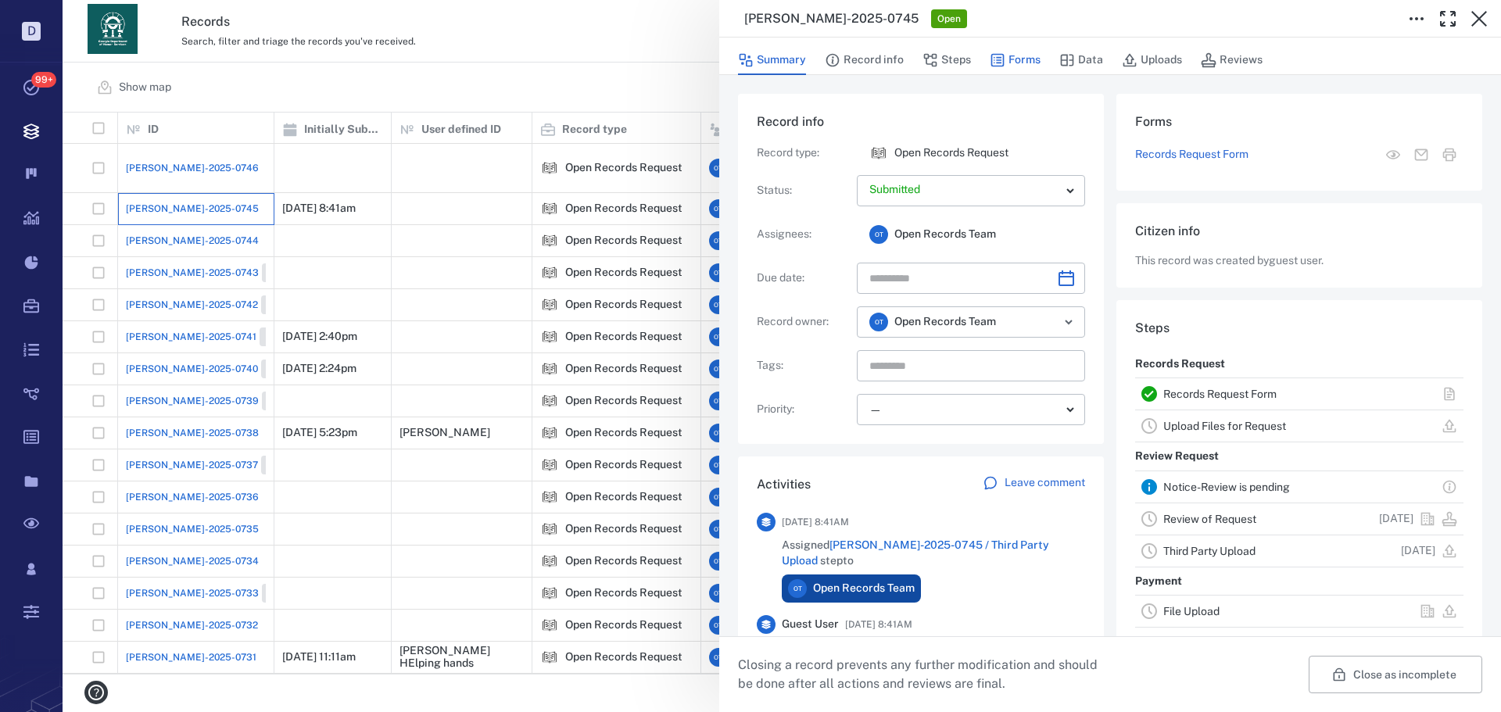 This screenshot has height=712, width=1501. Describe the element at coordinates (921, 275) in the screenshot. I see `div: Record infoRecord type:icon Open Records RequestOpen Records RequestStatus:Assignees:OTOpen Recor...` at that location.